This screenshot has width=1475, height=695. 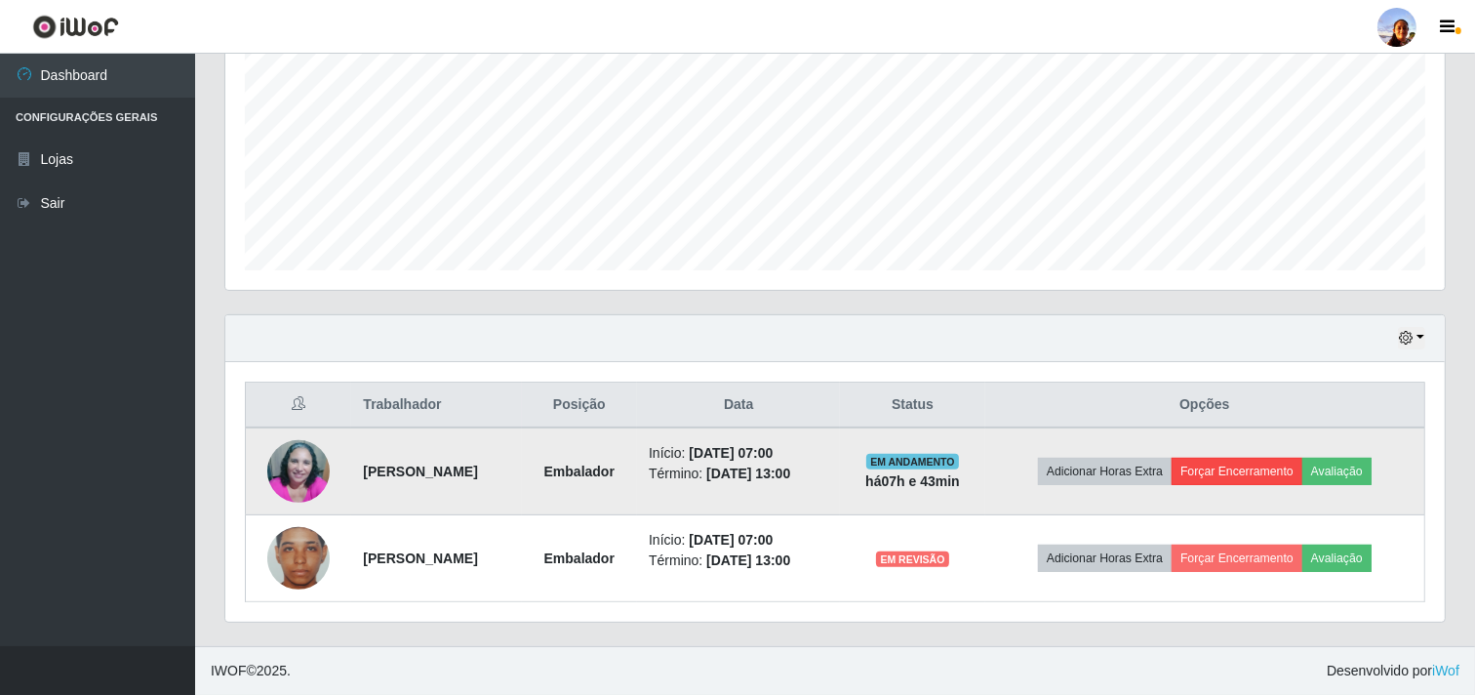 I want to click on th: Posição, so click(x=580, y=405).